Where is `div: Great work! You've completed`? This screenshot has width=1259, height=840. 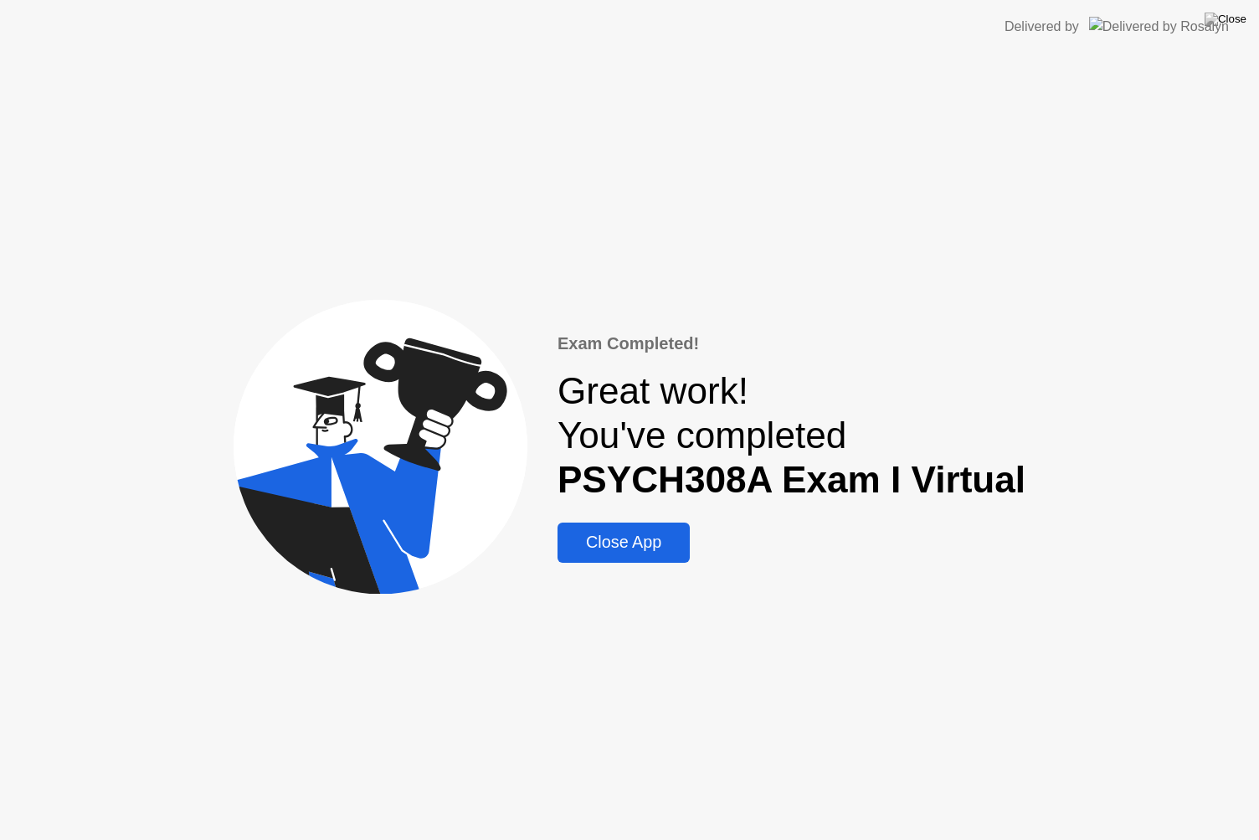
div: Great work! You've completed is located at coordinates (791, 435).